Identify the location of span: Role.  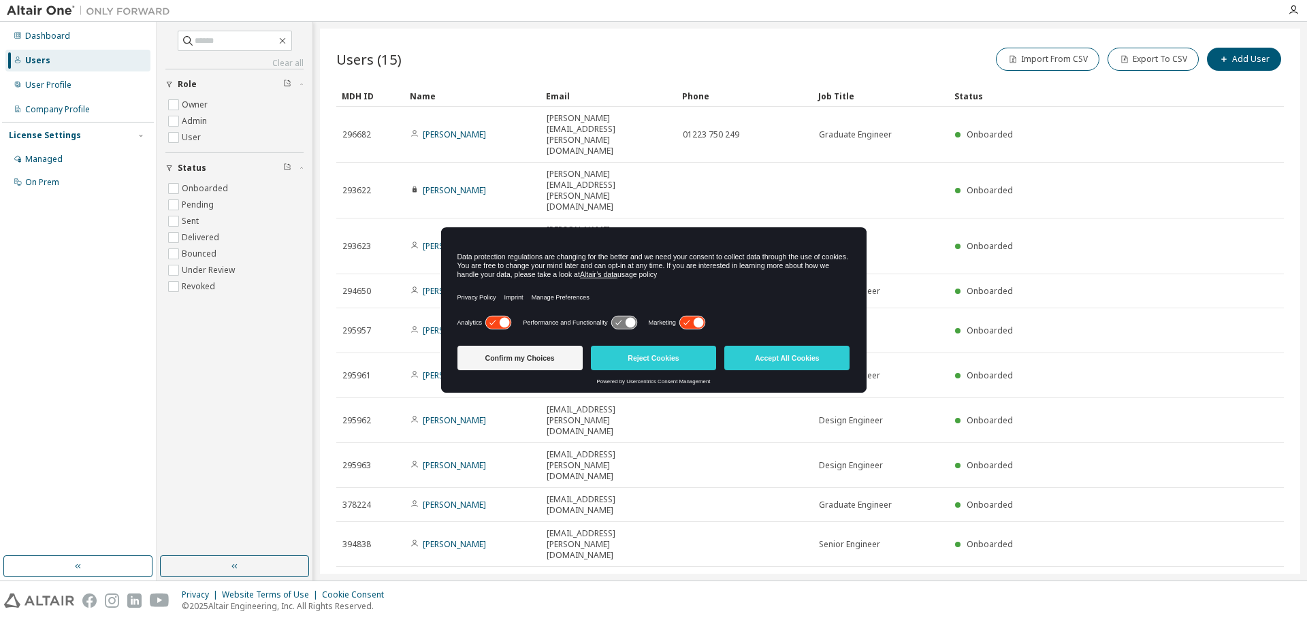
(187, 84).